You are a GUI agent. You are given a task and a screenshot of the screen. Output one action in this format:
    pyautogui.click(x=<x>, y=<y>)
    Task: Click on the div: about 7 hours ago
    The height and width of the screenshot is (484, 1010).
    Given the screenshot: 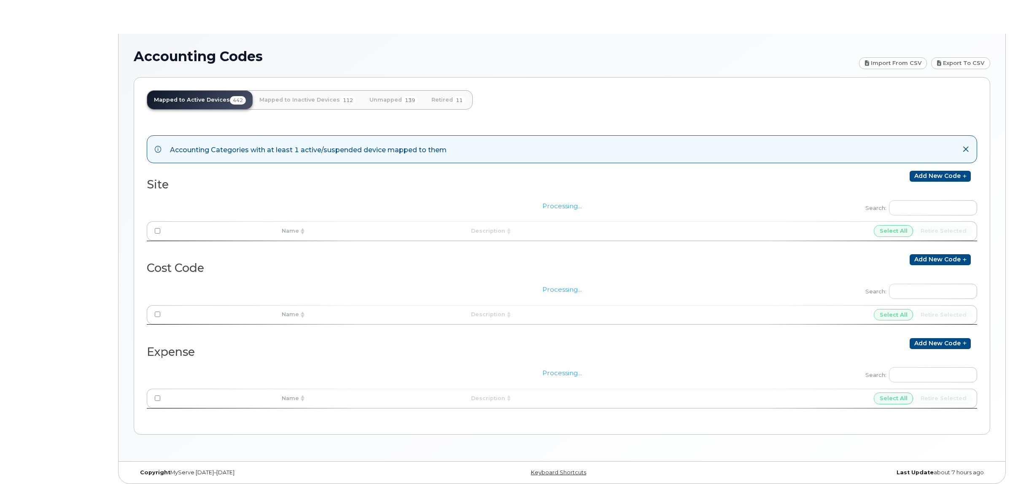 What is the action you would take?
    pyautogui.click(x=847, y=473)
    